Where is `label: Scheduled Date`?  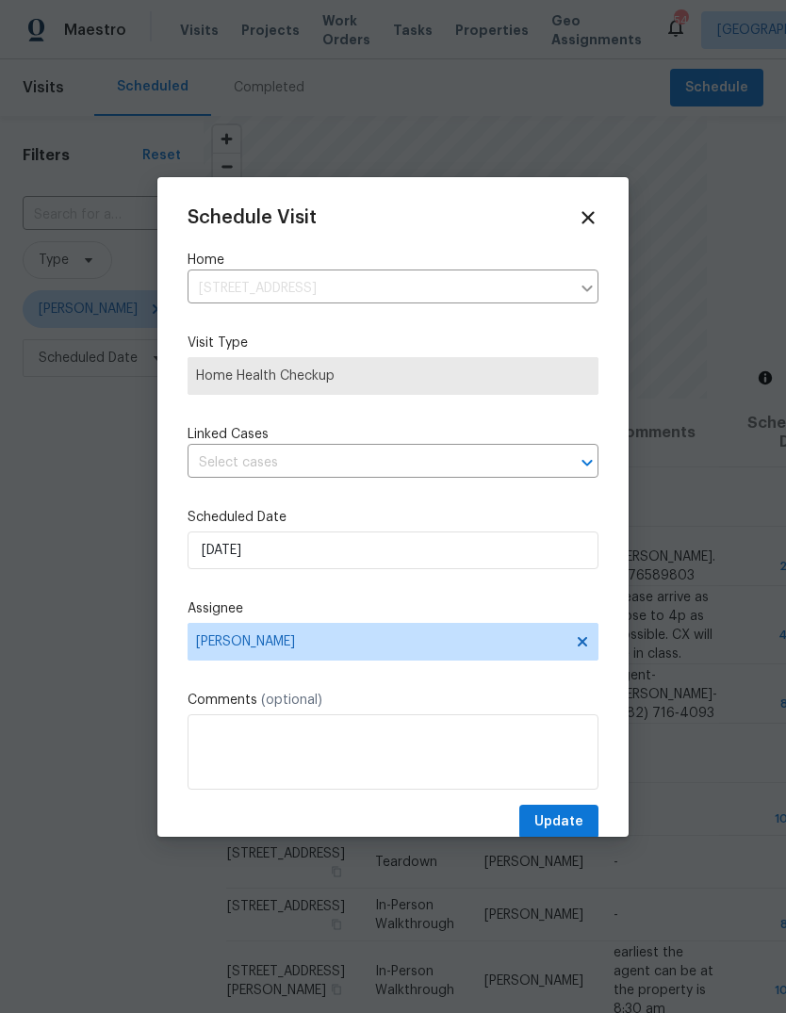 label: Scheduled Date is located at coordinates (393, 517).